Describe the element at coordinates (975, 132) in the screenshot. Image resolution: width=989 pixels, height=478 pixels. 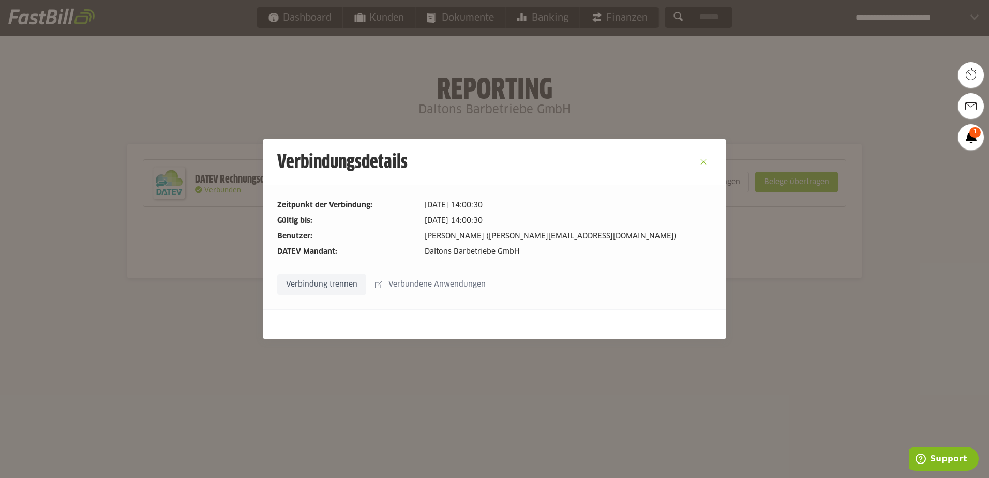
I see `span: 1` at that location.